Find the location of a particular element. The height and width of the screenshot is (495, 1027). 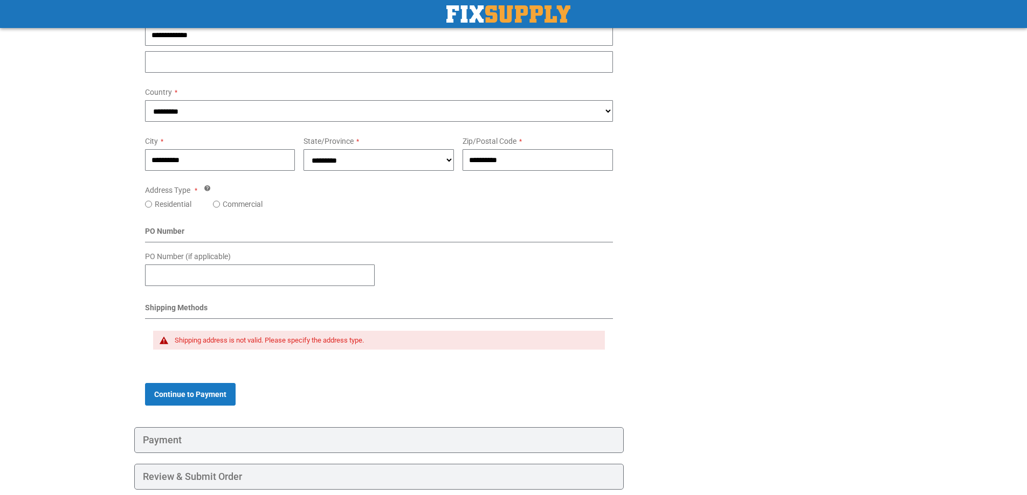

span: Address Type is located at coordinates (168, 190).